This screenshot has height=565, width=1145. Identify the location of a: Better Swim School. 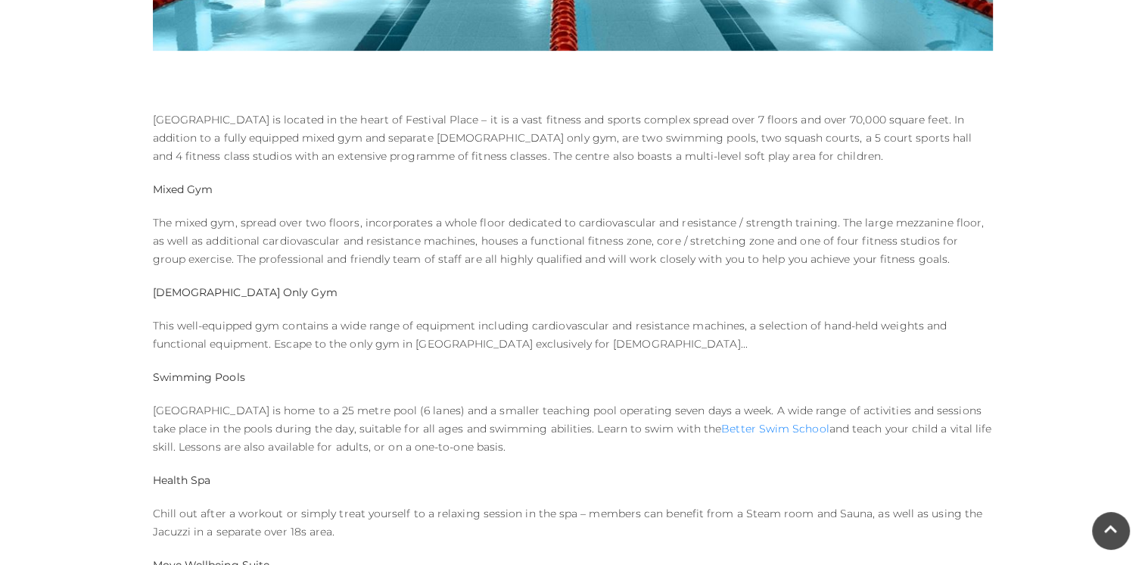
(775, 428).